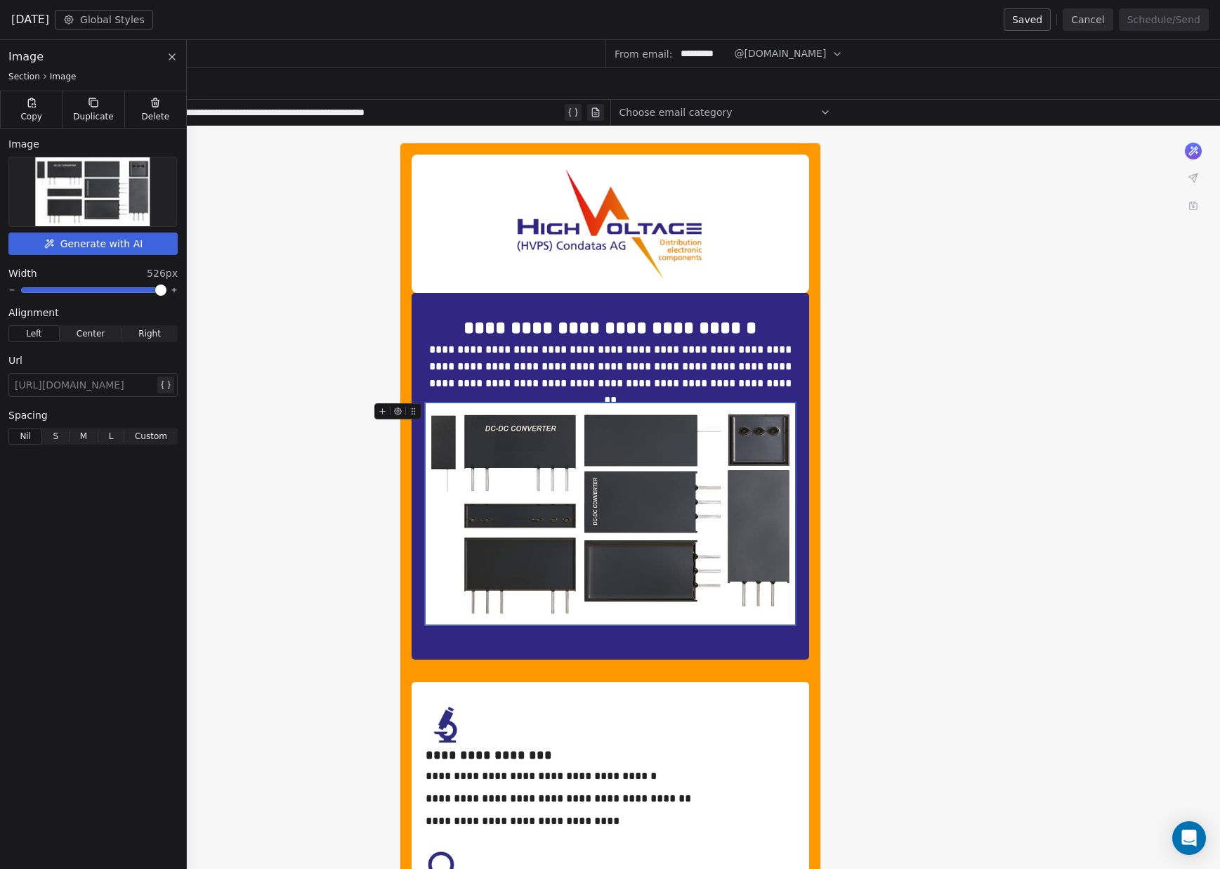 This screenshot has height=869, width=1220. What do you see at coordinates (1189, 838) in the screenshot?
I see `div: Open Intercom Messenger` at bounding box center [1189, 838].